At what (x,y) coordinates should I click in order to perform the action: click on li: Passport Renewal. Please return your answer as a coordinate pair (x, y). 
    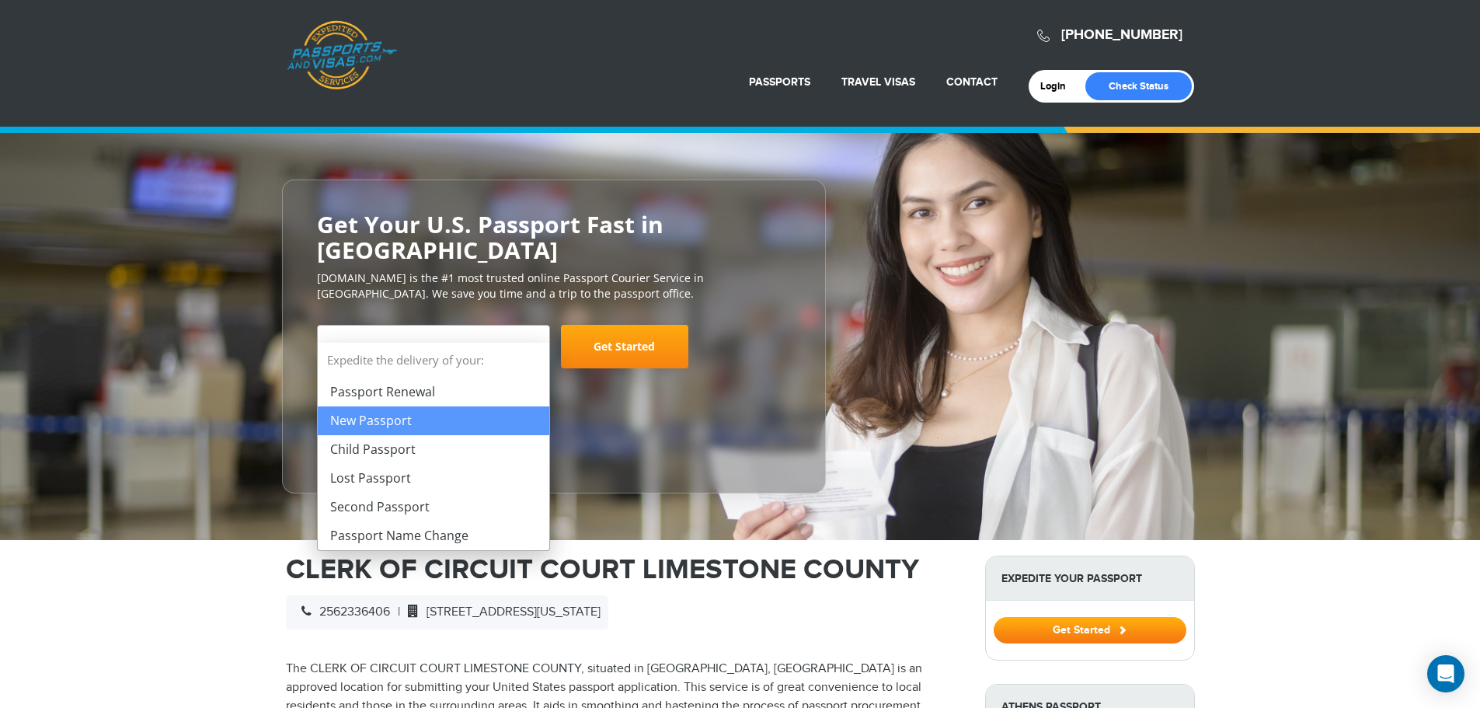
    Looking at the image, I should click on (433, 391).